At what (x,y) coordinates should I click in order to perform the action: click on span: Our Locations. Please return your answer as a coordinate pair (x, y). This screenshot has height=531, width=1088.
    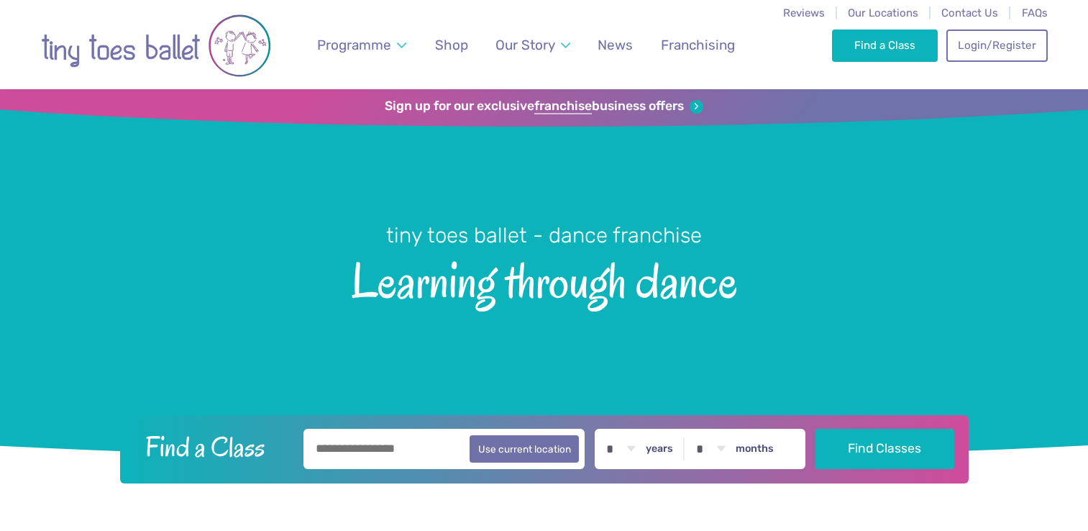
    Looking at the image, I should click on (883, 13).